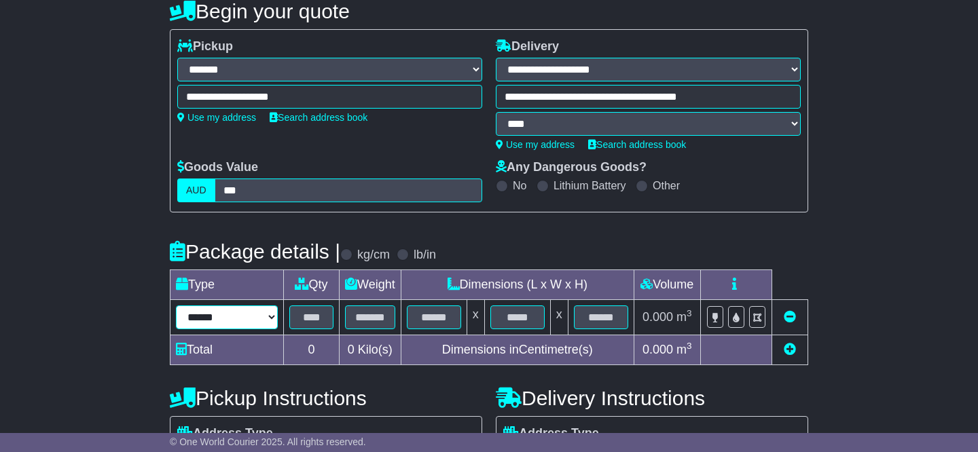 The height and width of the screenshot is (452, 978). Describe the element at coordinates (517, 350) in the screenshot. I see `td: Dimensions in Centimetre(s)` at that location.